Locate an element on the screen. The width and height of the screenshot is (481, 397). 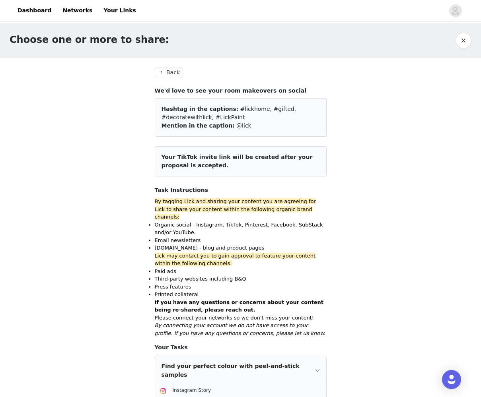
h4: Task Instructions is located at coordinates (241, 190).